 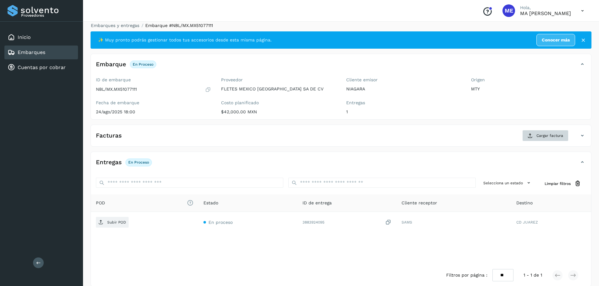 What do you see at coordinates (563, 184) in the screenshot?
I see `button: Limpiar filtros` at bounding box center [563, 184].